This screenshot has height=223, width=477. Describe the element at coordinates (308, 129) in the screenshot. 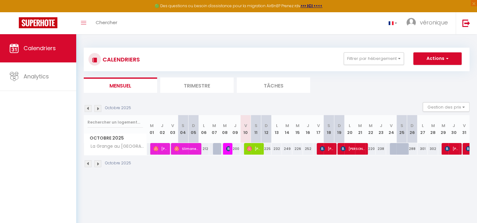

I see `th: 16` at that location.